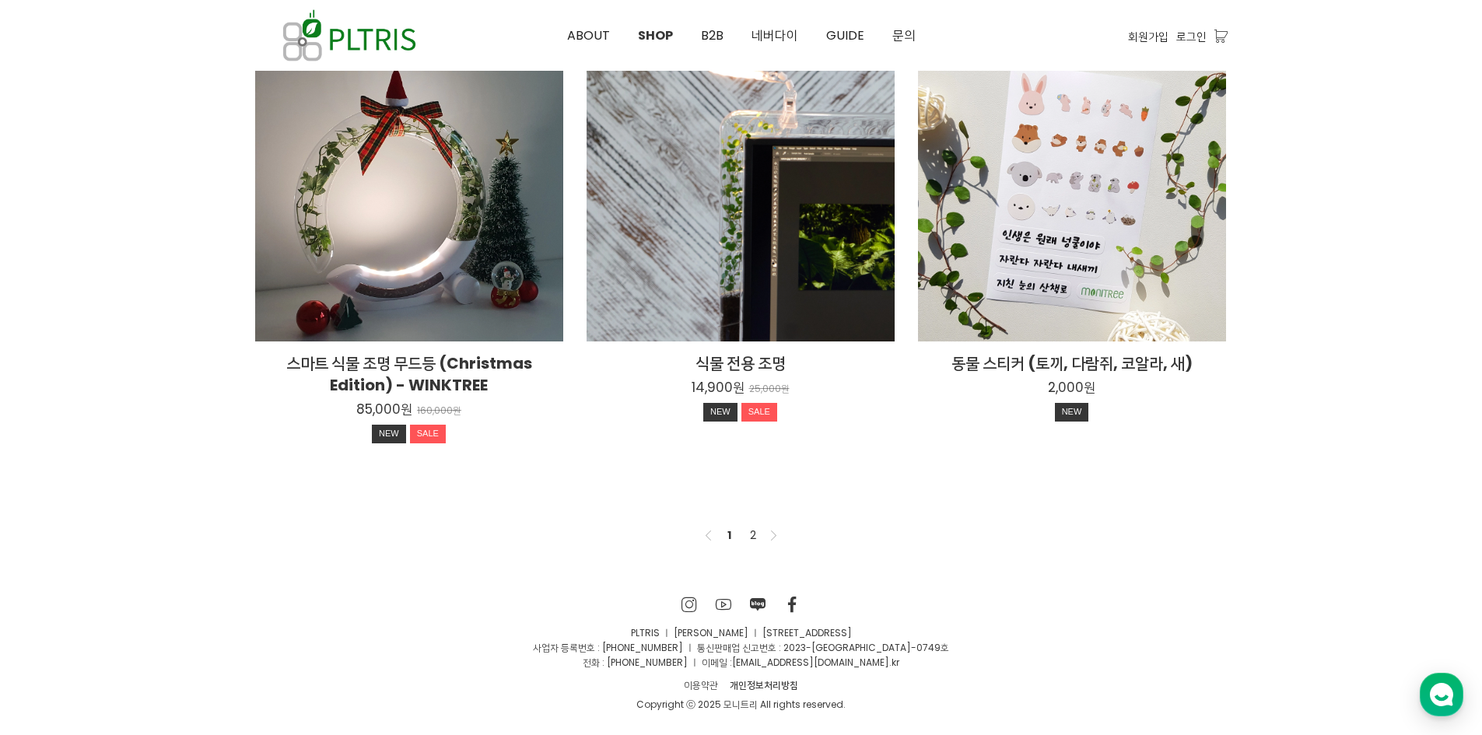  Describe the element at coordinates (753, 535) in the screenshot. I see `a: 2` at that location.